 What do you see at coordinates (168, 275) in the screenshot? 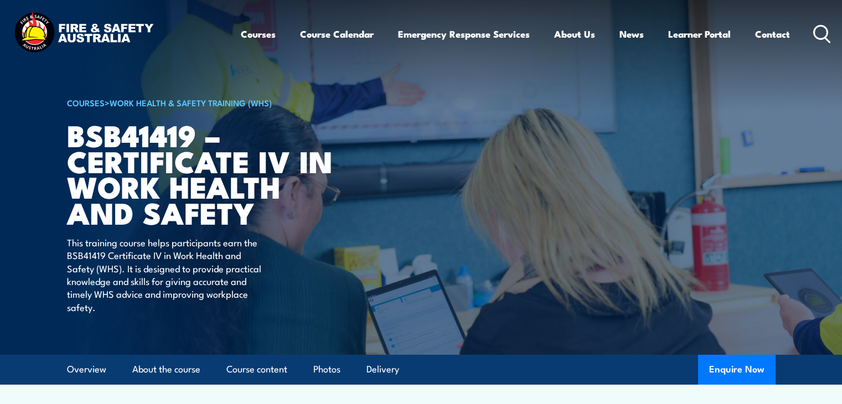
I see `p: This training course helps participants earn the BSB41419 Certificate IV in Work Health and Safet...` at bounding box center [168, 275].